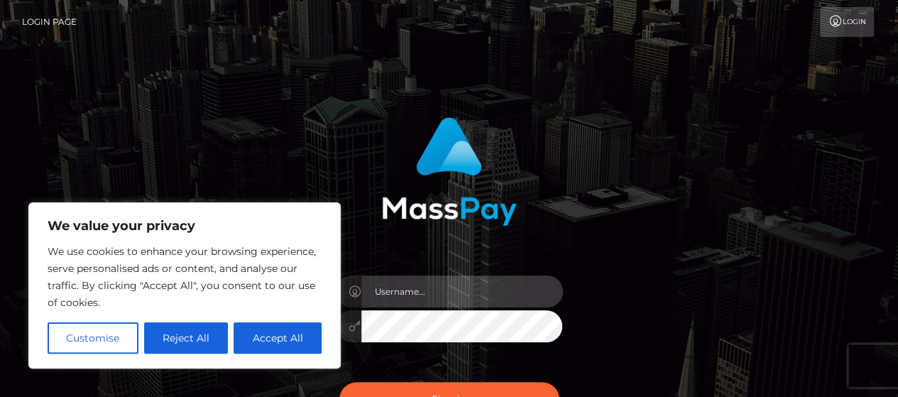  What do you see at coordinates (847, 22) in the screenshot?
I see `a: Login` at bounding box center [847, 22].